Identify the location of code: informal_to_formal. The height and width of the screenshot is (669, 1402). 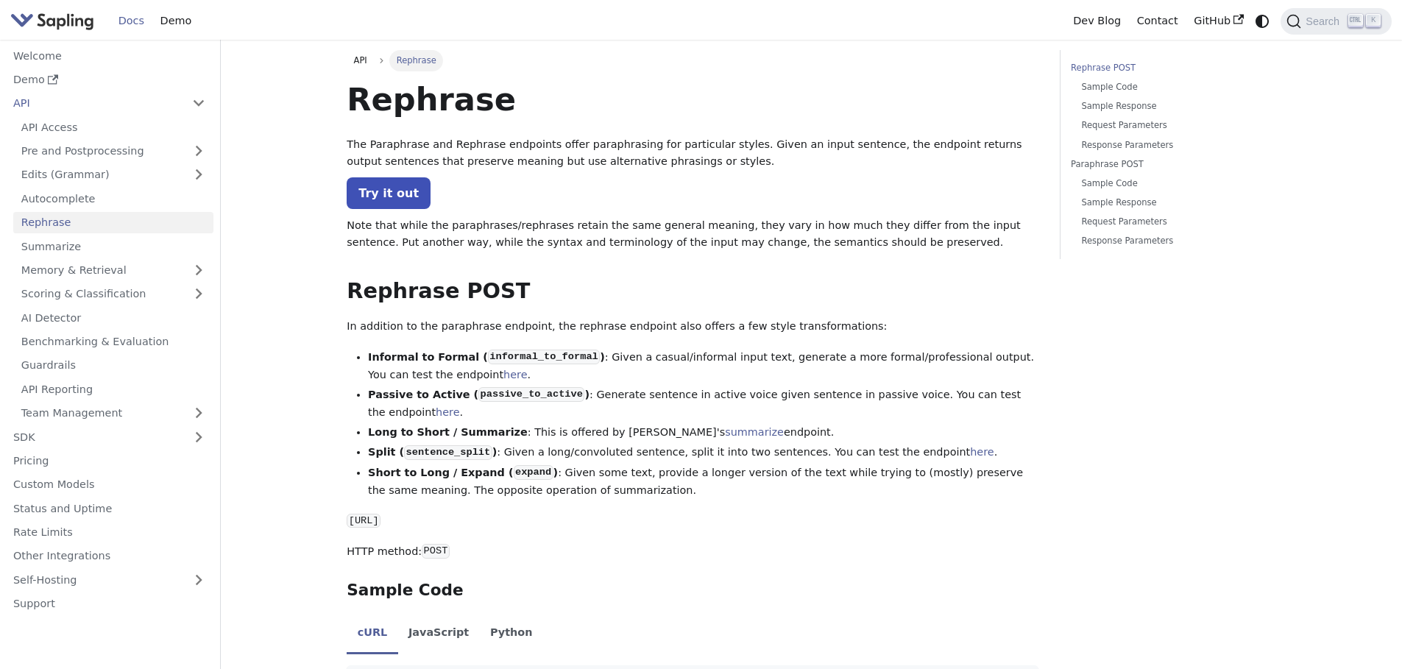
(544, 357).